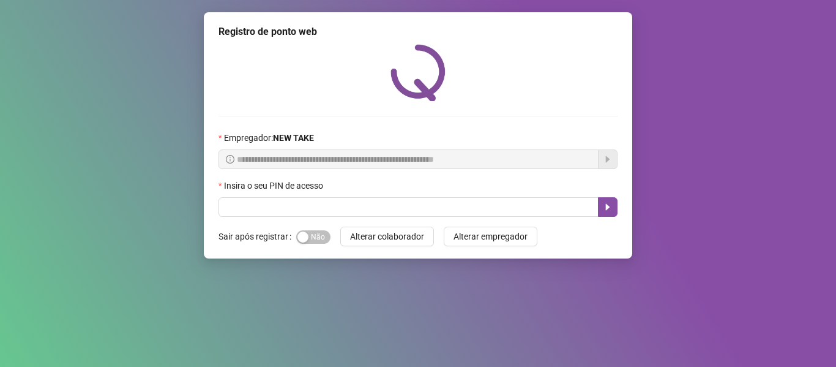  Describe the element at coordinates (293, 138) in the screenshot. I see `strong: NEW TAKE` at that location.